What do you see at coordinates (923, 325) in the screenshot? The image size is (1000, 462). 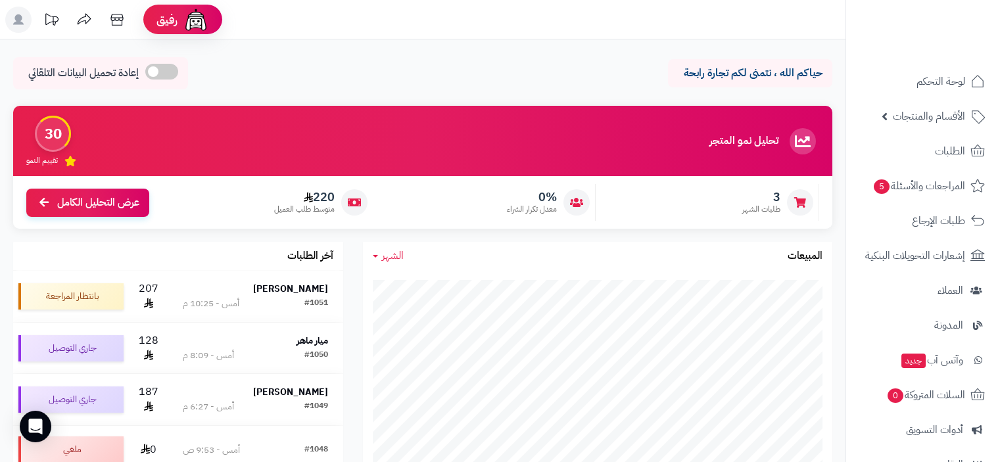 I see `a: المدونة` at bounding box center [923, 325].